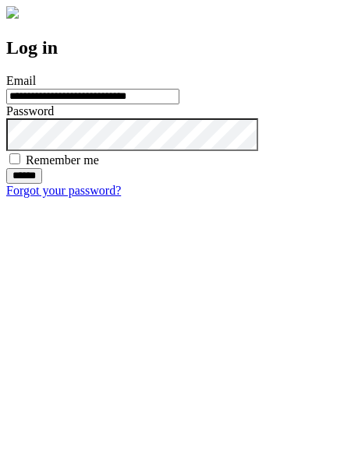 This screenshot has height=464, width=351. What do you see at coordinates (63, 190) in the screenshot?
I see `a: Forgot your password?` at bounding box center [63, 190].